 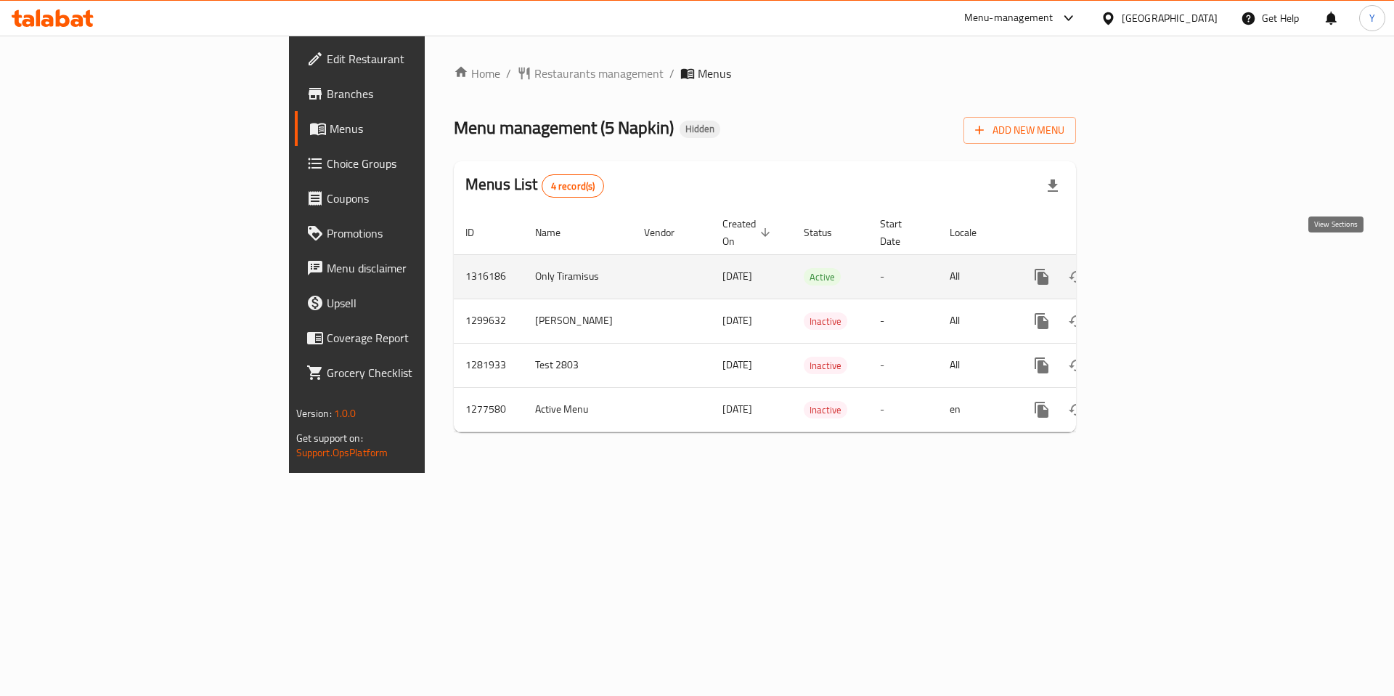 I want to click on span: Coupons, so click(x=418, y=198).